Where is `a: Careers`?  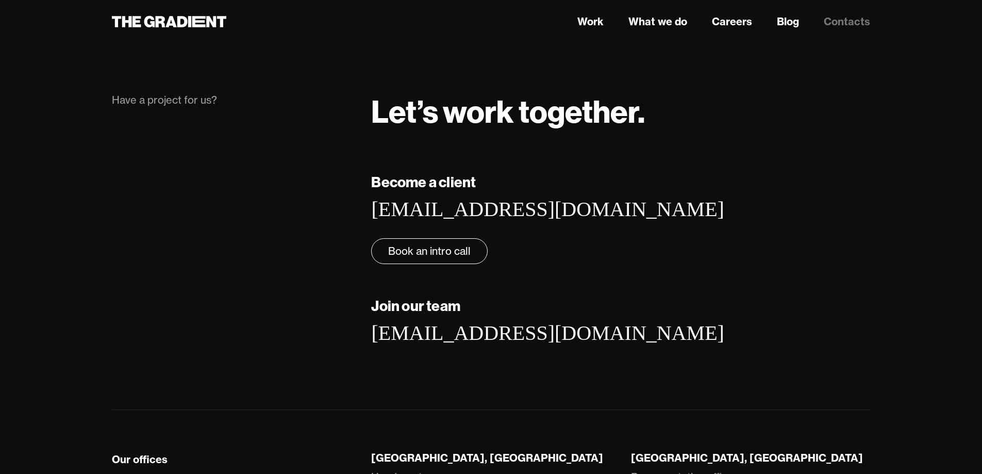 a: Careers is located at coordinates (732, 22).